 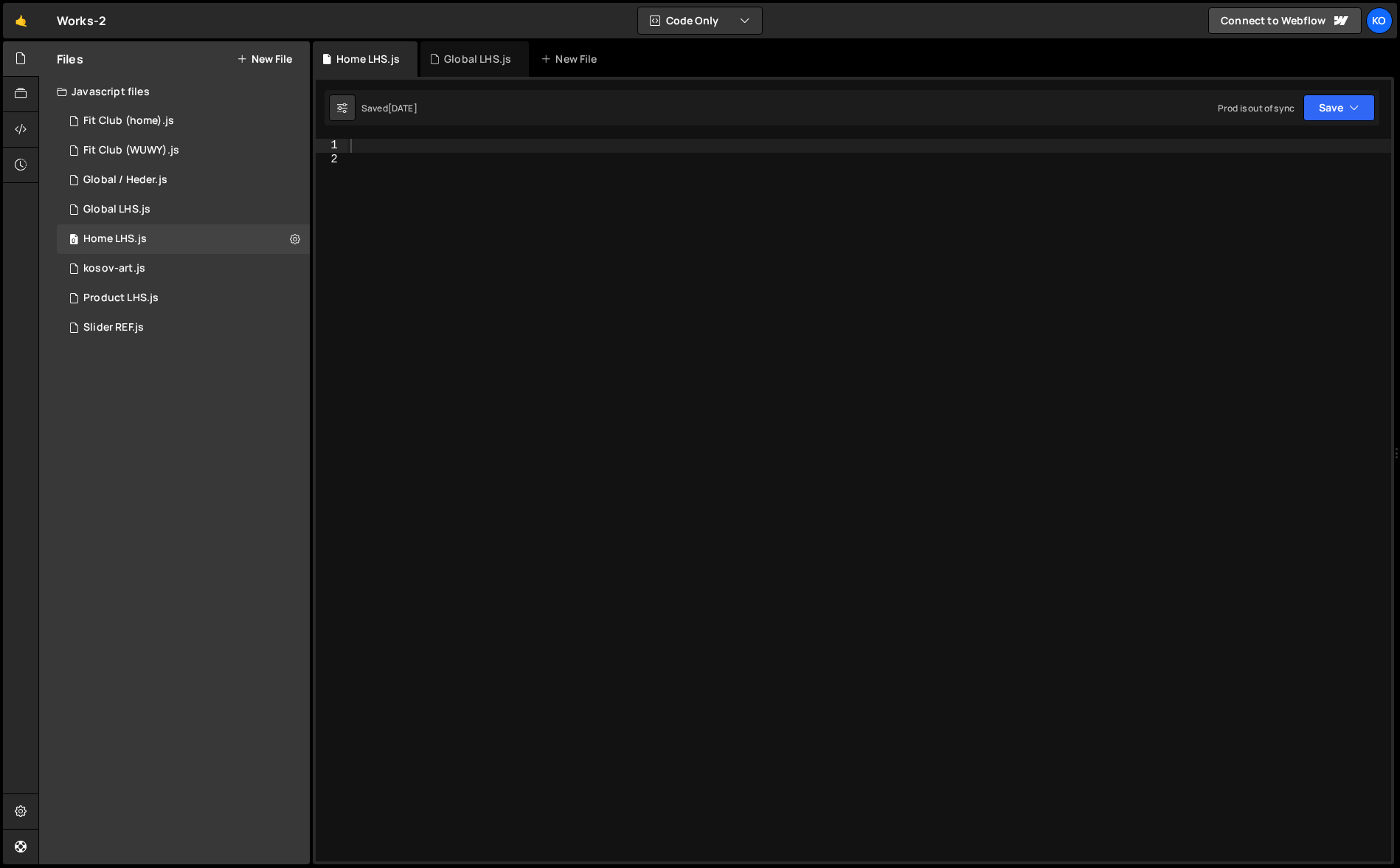 What do you see at coordinates (183, 151) in the screenshot?
I see `div: 6928/31842.js` at bounding box center [183, 151].